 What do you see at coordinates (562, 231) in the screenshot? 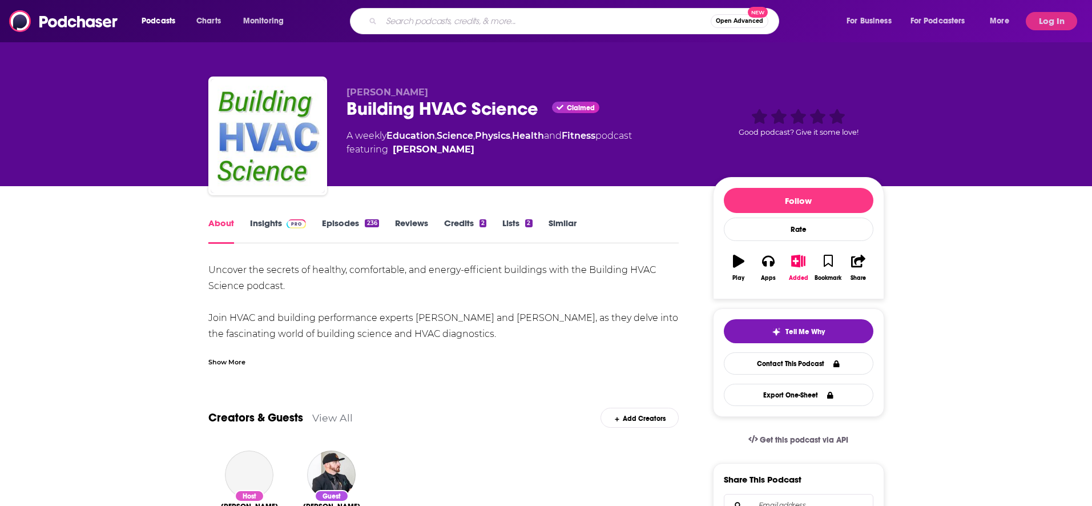
I see `a: Similar` at bounding box center [562, 231].